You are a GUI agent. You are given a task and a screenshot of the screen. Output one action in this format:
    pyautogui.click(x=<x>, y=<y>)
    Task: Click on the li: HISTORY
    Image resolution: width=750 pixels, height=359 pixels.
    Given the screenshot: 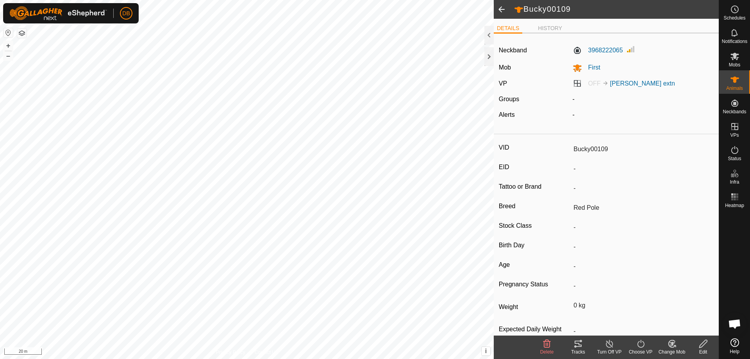 What is the action you would take?
    pyautogui.click(x=550, y=28)
    